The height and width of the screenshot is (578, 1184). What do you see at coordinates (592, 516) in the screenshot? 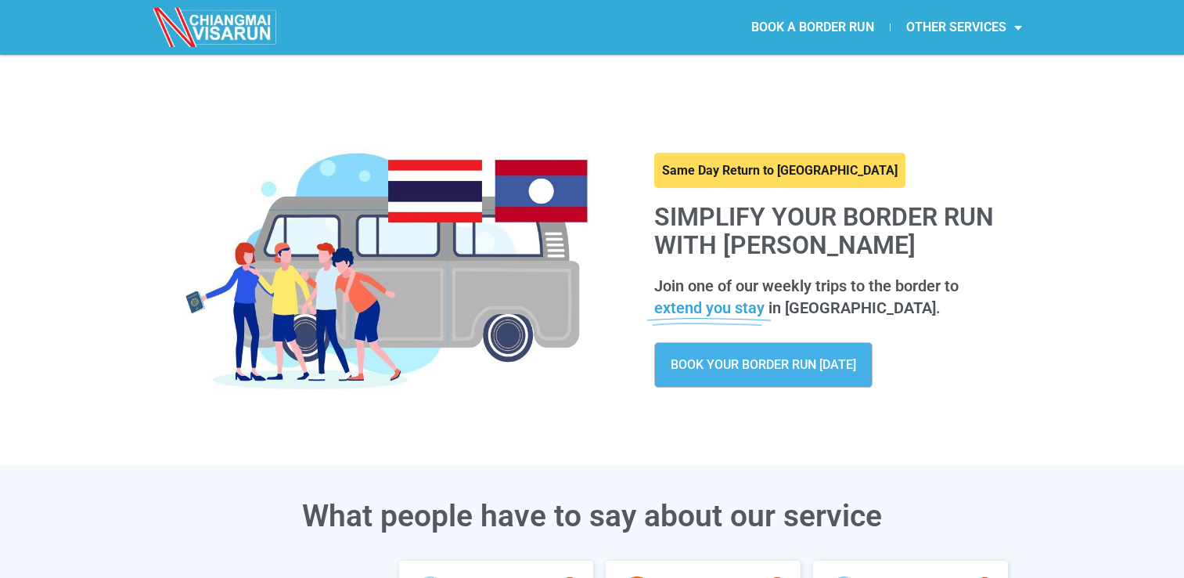
I see `h3: What people have to say about our service` at bounding box center [592, 516].